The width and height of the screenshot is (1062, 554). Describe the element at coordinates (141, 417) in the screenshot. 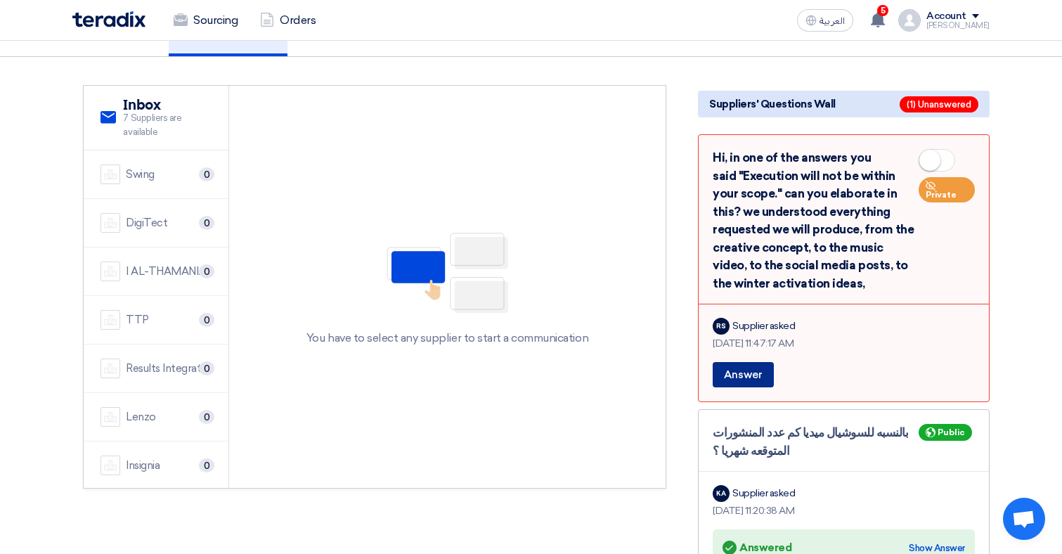

I see `div: Lenzo` at that location.